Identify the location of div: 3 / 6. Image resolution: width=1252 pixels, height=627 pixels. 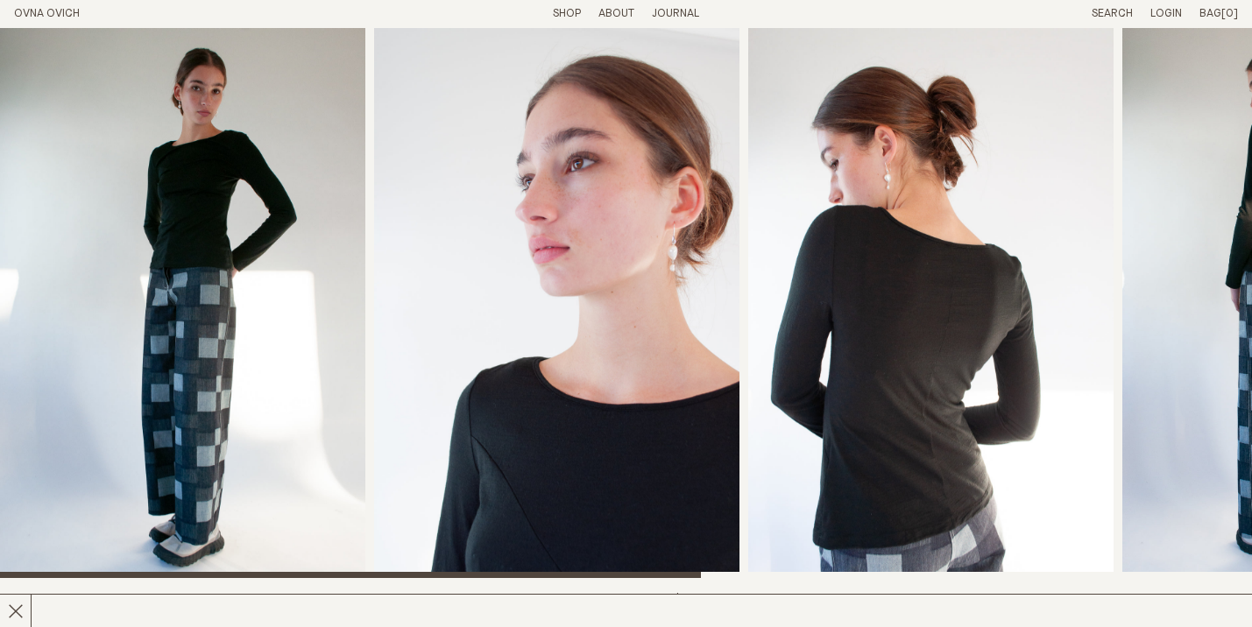
(931, 303).